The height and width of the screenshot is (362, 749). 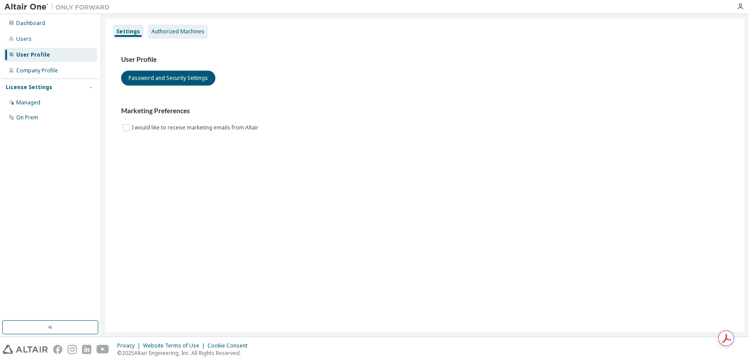 I want to click on div: Managed, so click(x=28, y=103).